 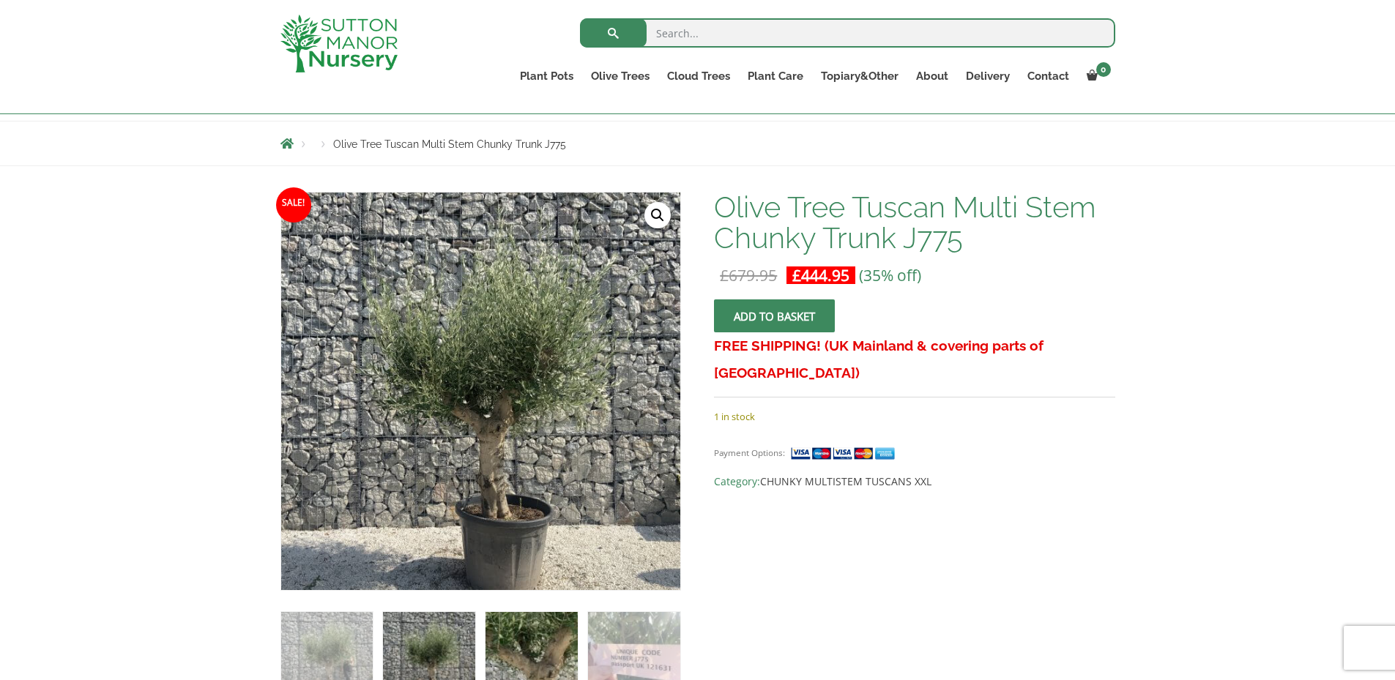 What do you see at coordinates (774, 316) in the screenshot?
I see `button: Add to basket` at bounding box center [774, 316].